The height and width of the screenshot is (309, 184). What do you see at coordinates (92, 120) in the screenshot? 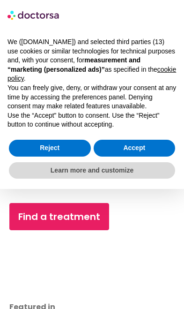
I see `p: Use the “Accept” button to consent. Use the “Reject” button to continue without accepting.` at bounding box center [92, 120].